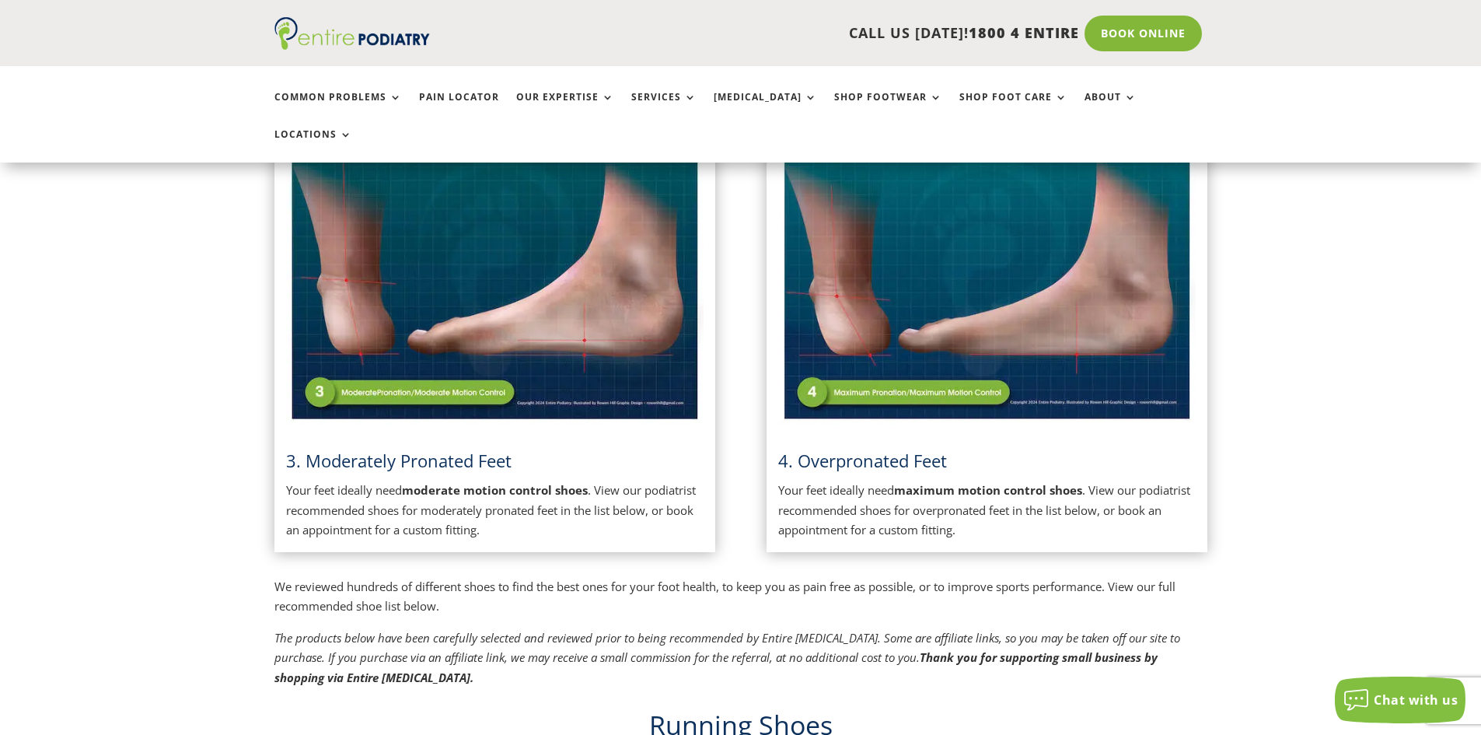  Describe the element at coordinates (988, 490) in the screenshot. I see `strong: maximum motion control shoes` at that location.